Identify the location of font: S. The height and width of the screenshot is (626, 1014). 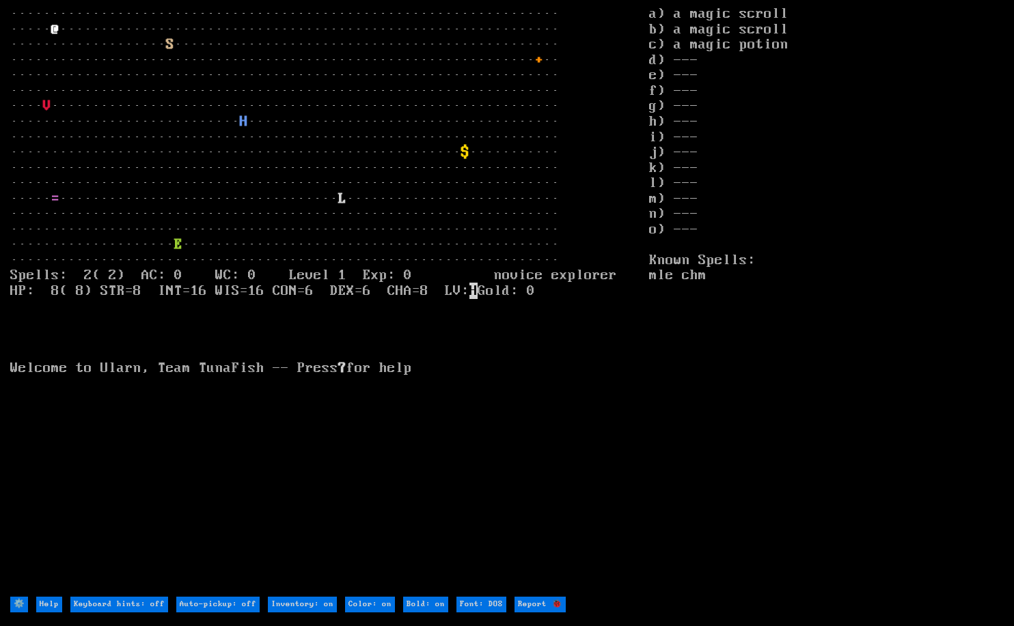
(170, 44).